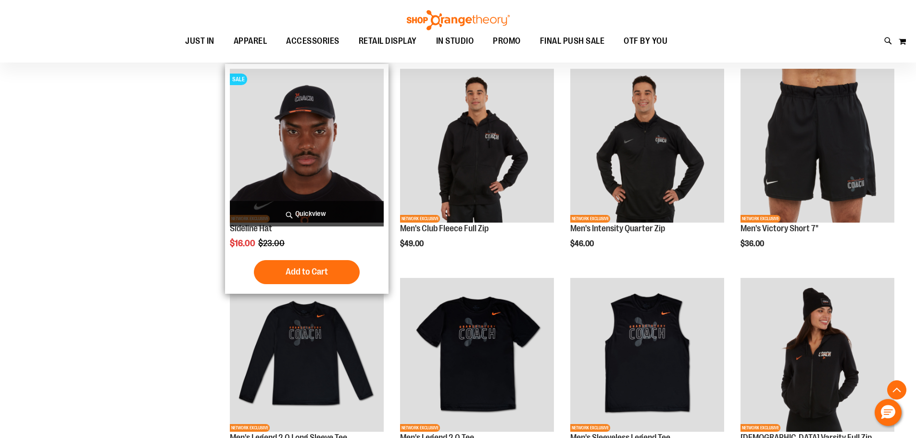 The width and height of the screenshot is (916, 438). What do you see at coordinates (307, 272) in the screenshot?
I see `span: Add to Cart` at bounding box center [307, 272].